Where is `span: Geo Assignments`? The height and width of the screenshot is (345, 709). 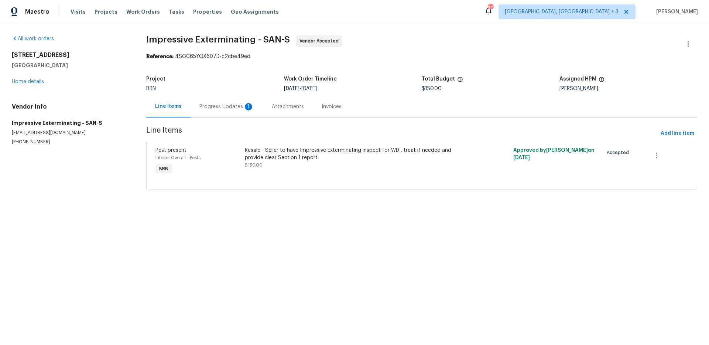
span: Geo Assignments is located at coordinates (255, 12).